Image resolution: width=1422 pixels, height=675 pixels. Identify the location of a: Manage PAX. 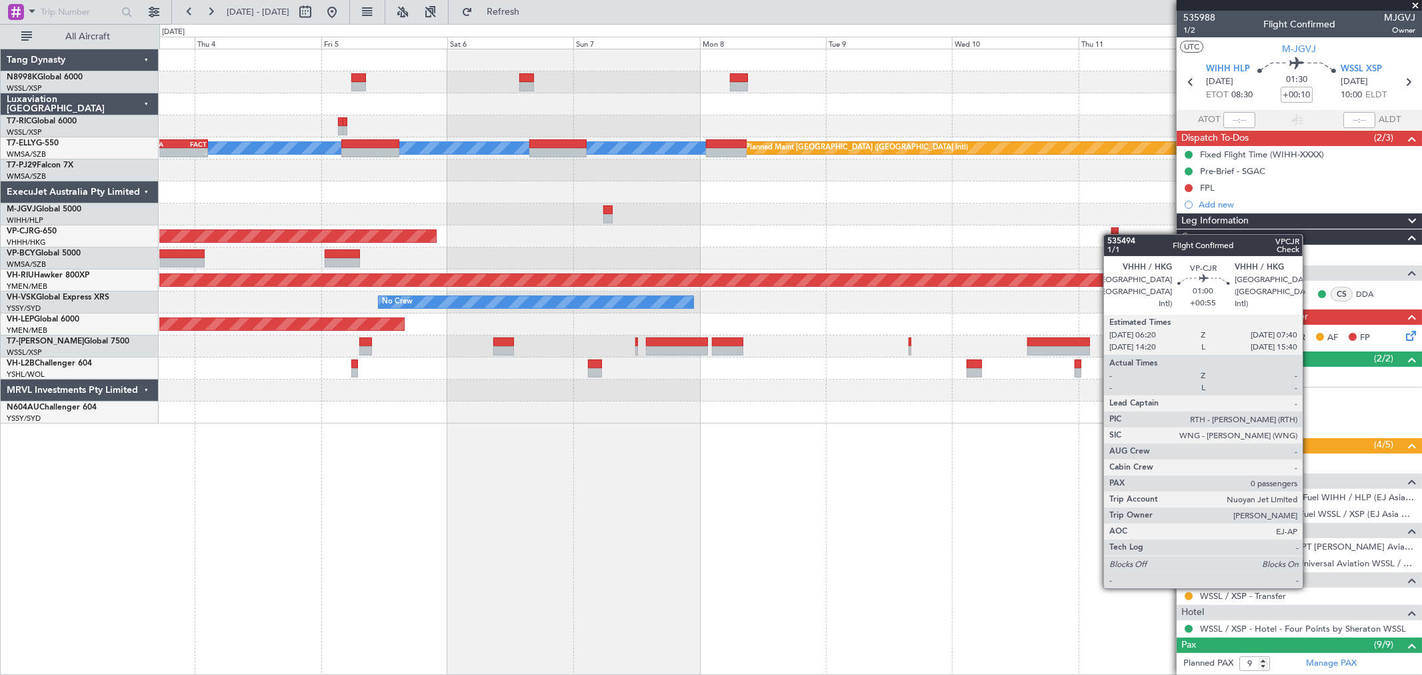
(1332, 663).